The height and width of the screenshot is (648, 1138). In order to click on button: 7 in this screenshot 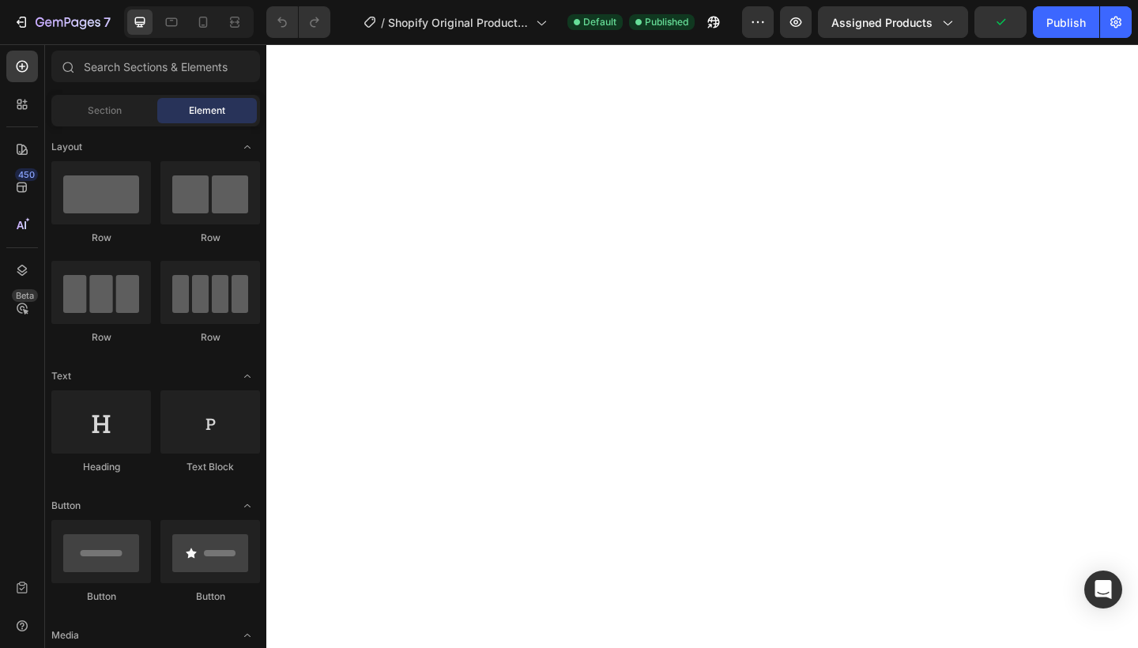, I will do `click(62, 22)`.